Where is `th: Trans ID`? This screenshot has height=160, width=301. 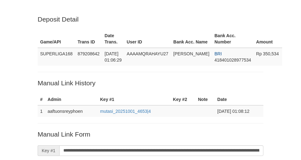
th: Trans ID is located at coordinates (89, 39).